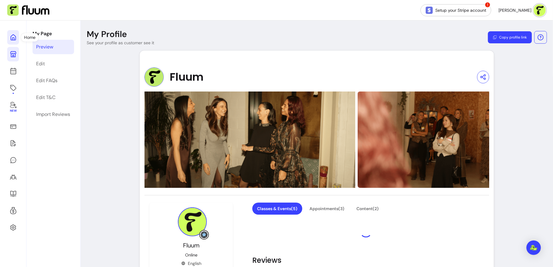 This screenshot has height=267, width=553. What do you see at coordinates (456, 10) in the screenshot?
I see `a: Setup your Stripe account` at bounding box center [456, 10].